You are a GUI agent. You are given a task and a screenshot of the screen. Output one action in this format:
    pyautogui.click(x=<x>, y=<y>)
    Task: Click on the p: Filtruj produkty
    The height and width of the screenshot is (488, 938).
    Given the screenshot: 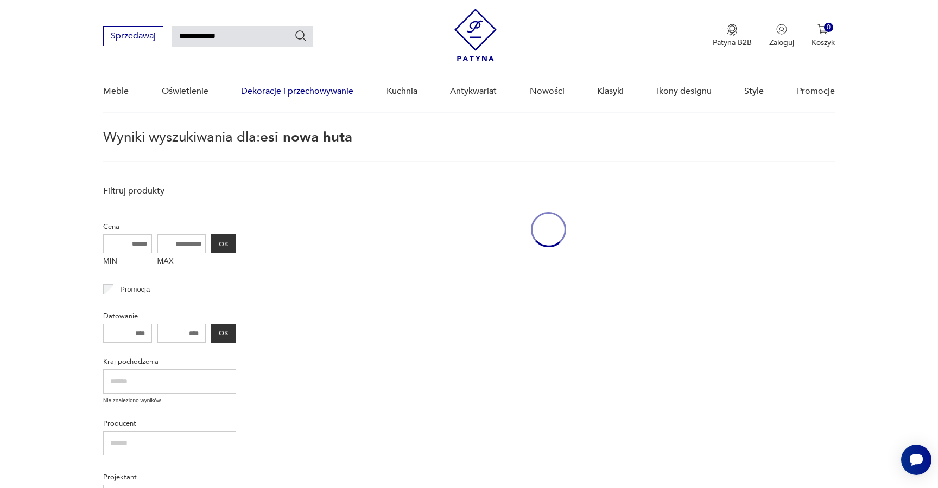 What is the action you would take?
    pyautogui.click(x=169, y=191)
    